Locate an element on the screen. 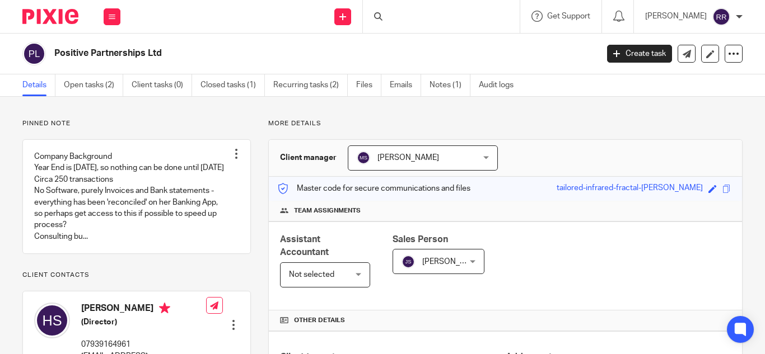 This screenshot has width=765, height=354. span: Other details is located at coordinates (319, 321).